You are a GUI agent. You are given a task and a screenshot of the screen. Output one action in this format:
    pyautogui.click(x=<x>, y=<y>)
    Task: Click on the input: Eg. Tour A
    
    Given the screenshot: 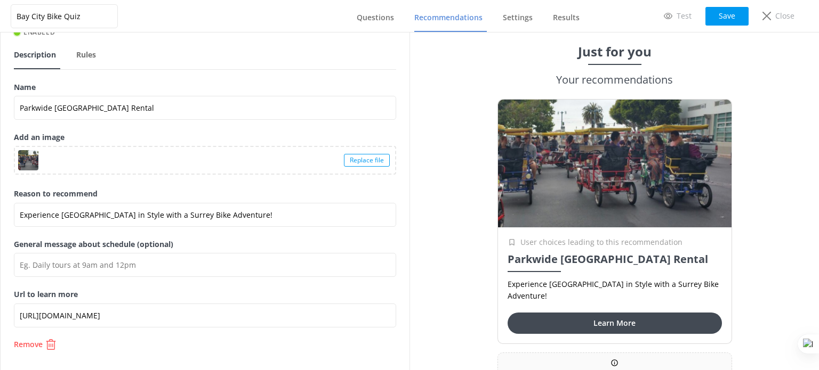 What is the action you would take?
    pyautogui.click(x=205, y=108)
    